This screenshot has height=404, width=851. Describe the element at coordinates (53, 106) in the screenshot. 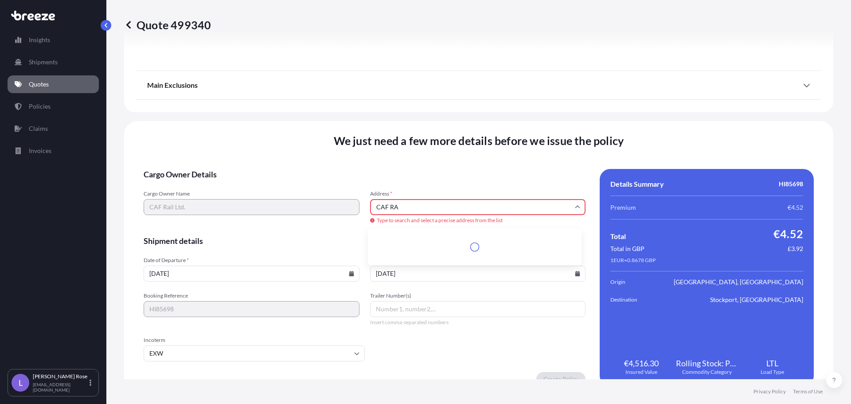

I see `a: Policies` at that location.